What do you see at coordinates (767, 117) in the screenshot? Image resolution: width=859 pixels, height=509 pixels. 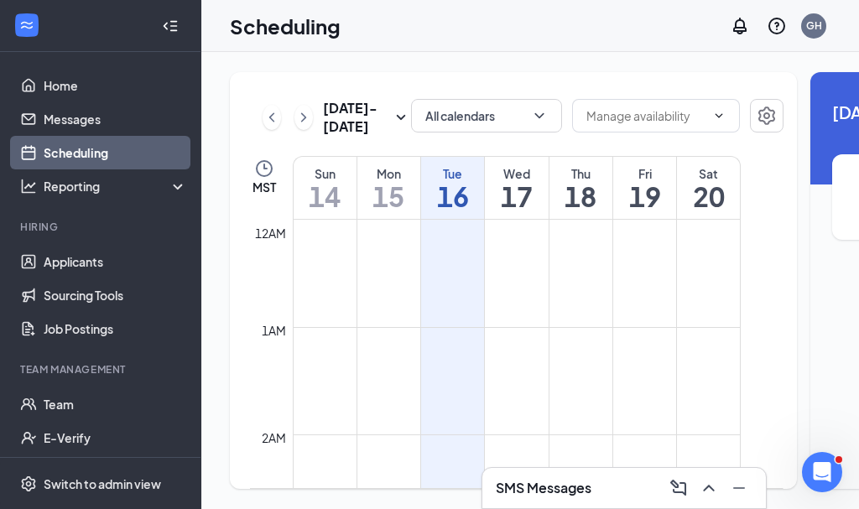 I see `a: Settings` at bounding box center [767, 117].